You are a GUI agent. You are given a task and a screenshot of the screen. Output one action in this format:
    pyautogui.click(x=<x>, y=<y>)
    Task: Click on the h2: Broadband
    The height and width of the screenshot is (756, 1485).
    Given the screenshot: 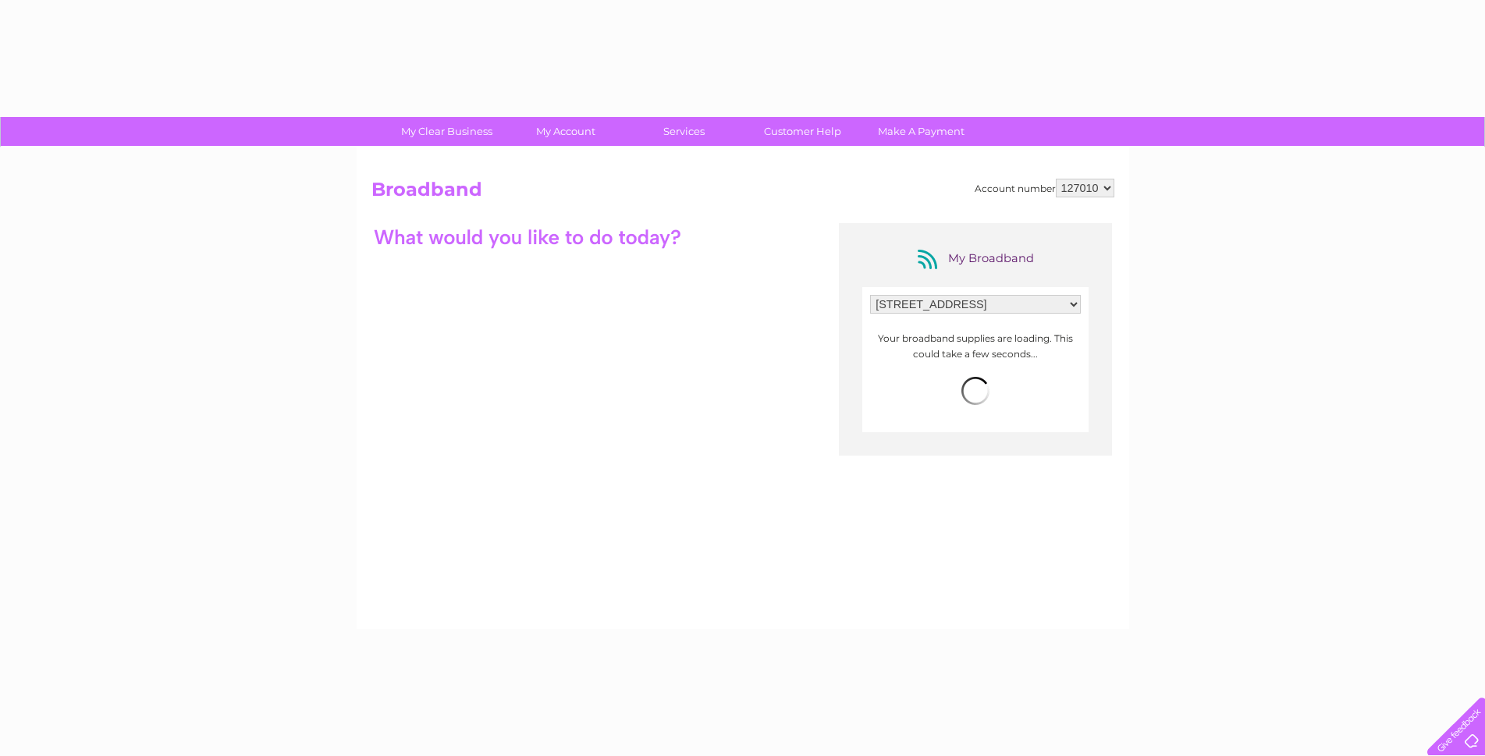 What is the action you would take?
    pyautogui.click(x=743, y=193)
    